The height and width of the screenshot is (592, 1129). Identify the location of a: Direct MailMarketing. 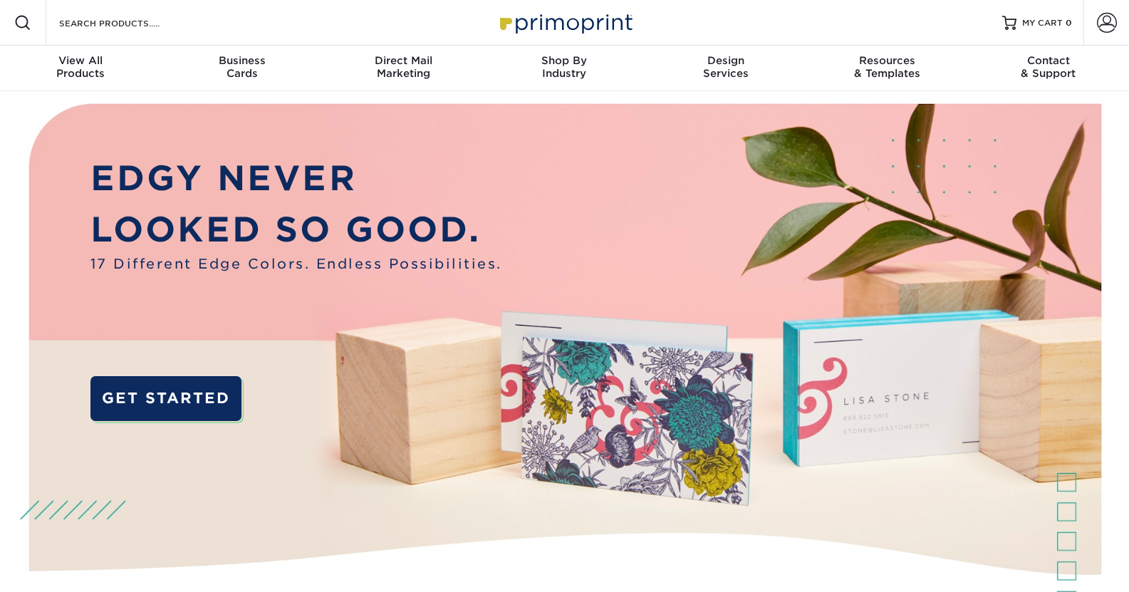
(403, 68).